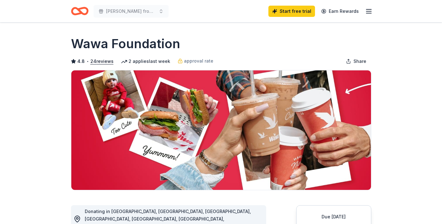  I want to click on img: Image for Wawa Foundation, so click(221, 130).